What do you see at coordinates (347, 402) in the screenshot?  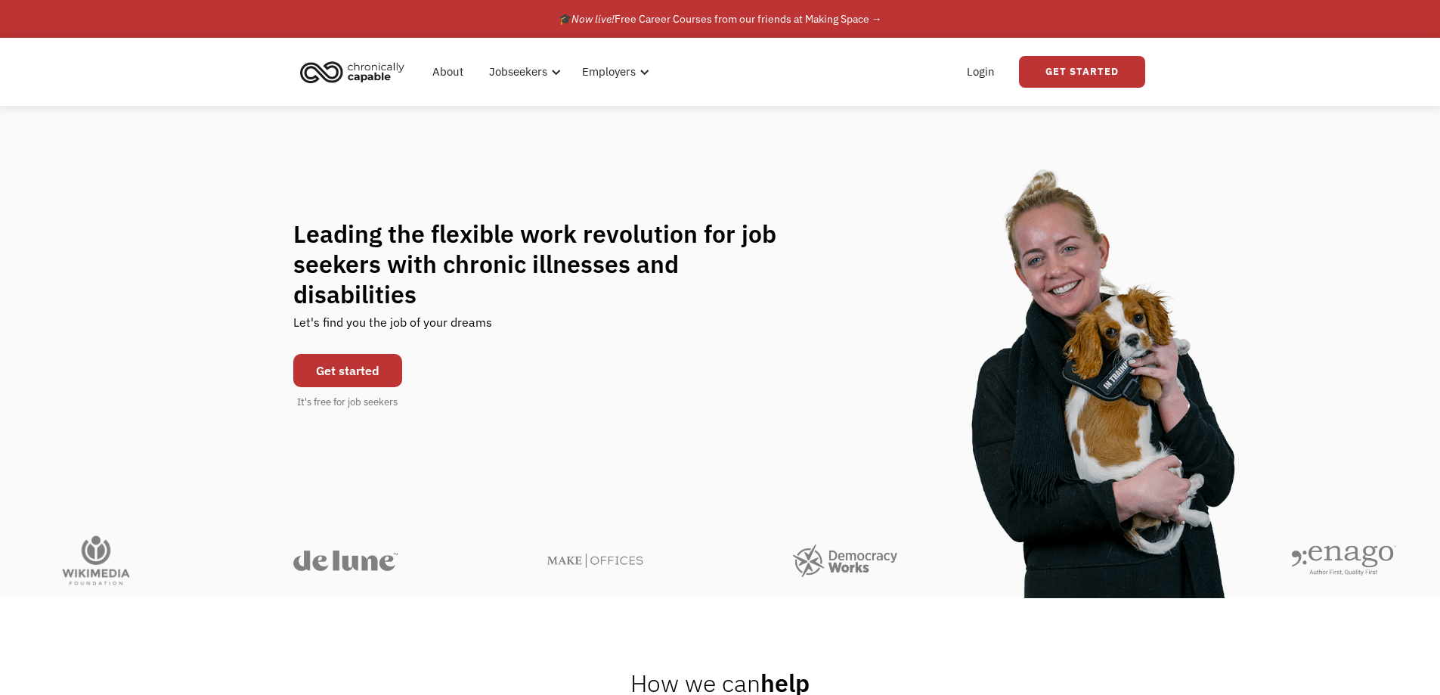 I see `div: It's free for job seekers` at bounding box center [347, 402].